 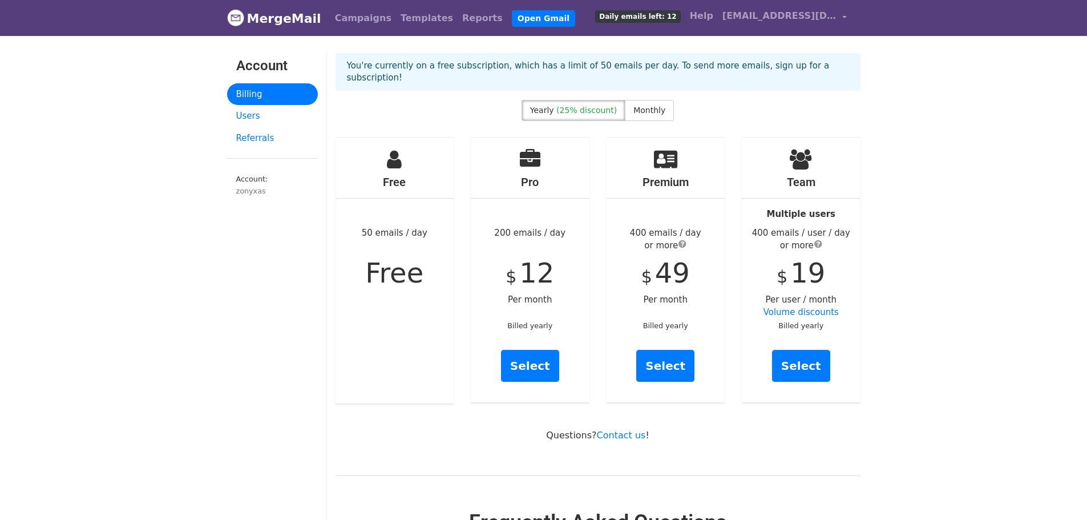 What do you see at coordinates (666, 239) in the screenshot?
I see `div: 400 emails / day or more` at bounding box center [666, 239].